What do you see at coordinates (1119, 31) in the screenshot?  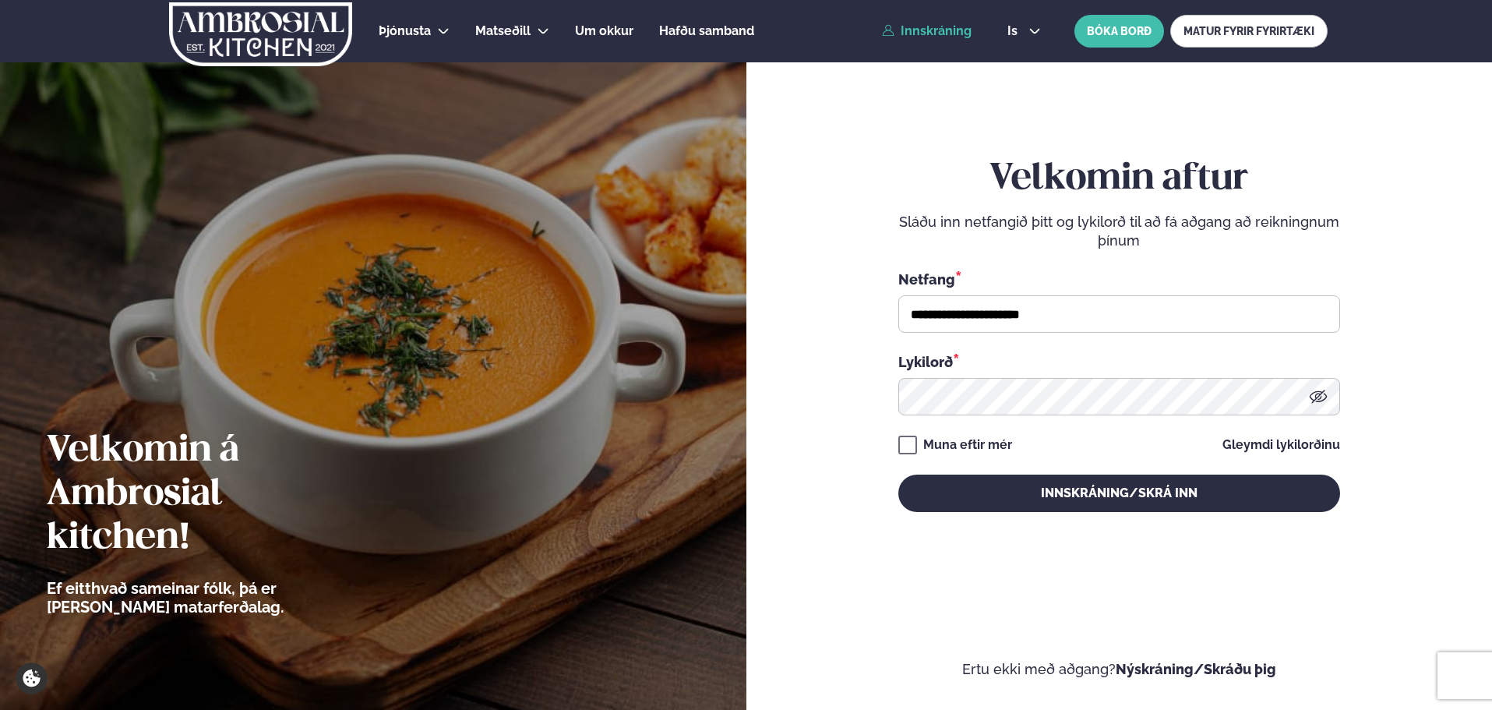 I see `button: BÓKA BORÐ` at bounding box center [1119, 31].